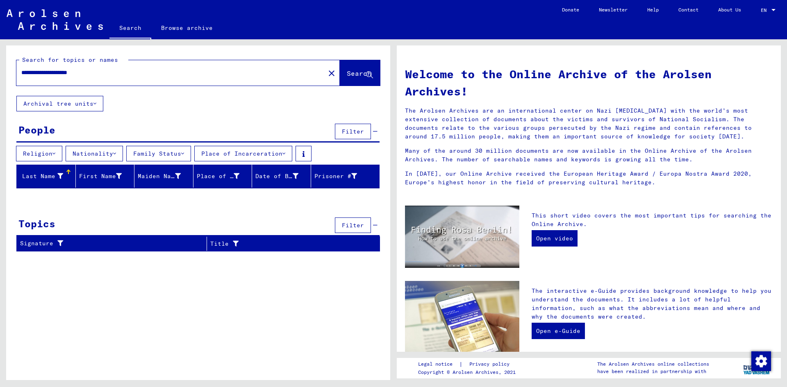  I want to click on p: Many of the around 30 million documents are now available in the Online Archive of the Arolsen Ar..., so click(589, 155).